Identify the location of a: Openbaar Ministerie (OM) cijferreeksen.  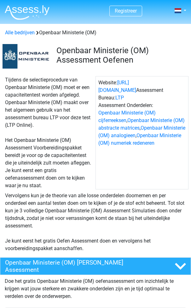
(127, 117).